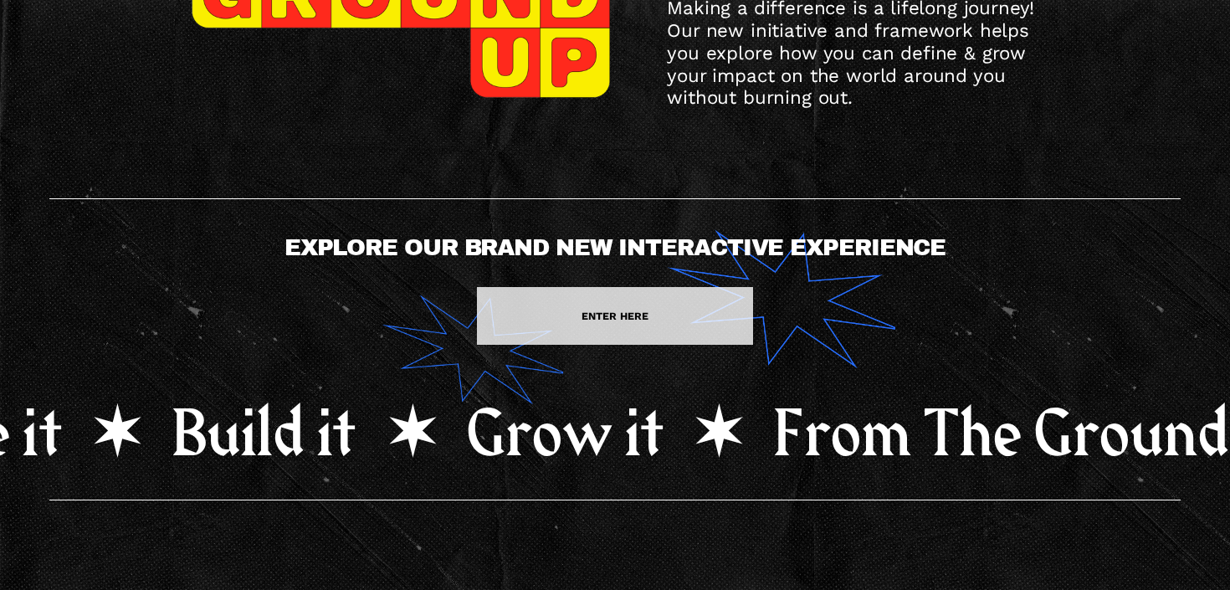 The height and width of the screenshot is (590, 1230). What do you see at coordinates (615, 315) in the screenshot?
I see `a: ENTER HERE` at bounding box center [615, 315].